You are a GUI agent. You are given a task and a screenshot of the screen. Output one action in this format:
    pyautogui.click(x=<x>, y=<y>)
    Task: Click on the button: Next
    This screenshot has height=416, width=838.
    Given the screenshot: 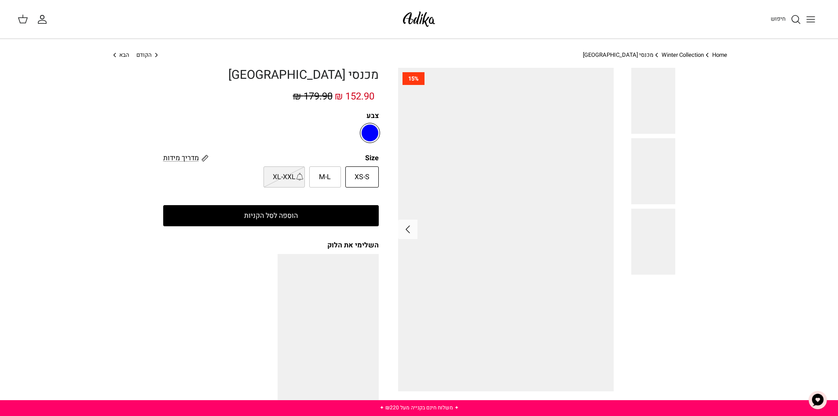 What is the action you would take?
    pyautogui.click(x=408, y=229)
    